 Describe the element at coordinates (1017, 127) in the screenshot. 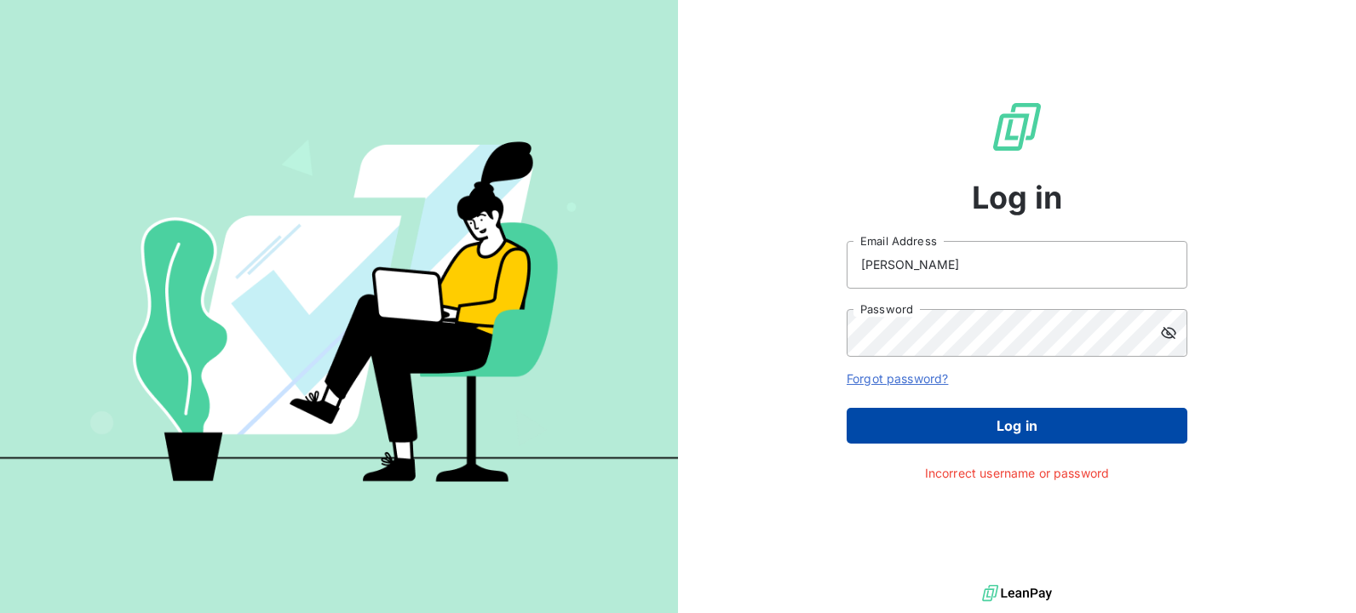

I see `img: LeanPay Logo` at that location.